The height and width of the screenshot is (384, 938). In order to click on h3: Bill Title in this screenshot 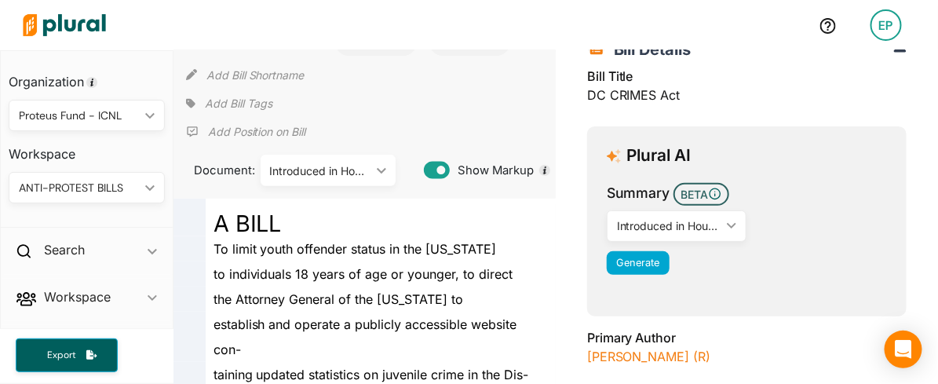, I will do `click(746, 76)`.